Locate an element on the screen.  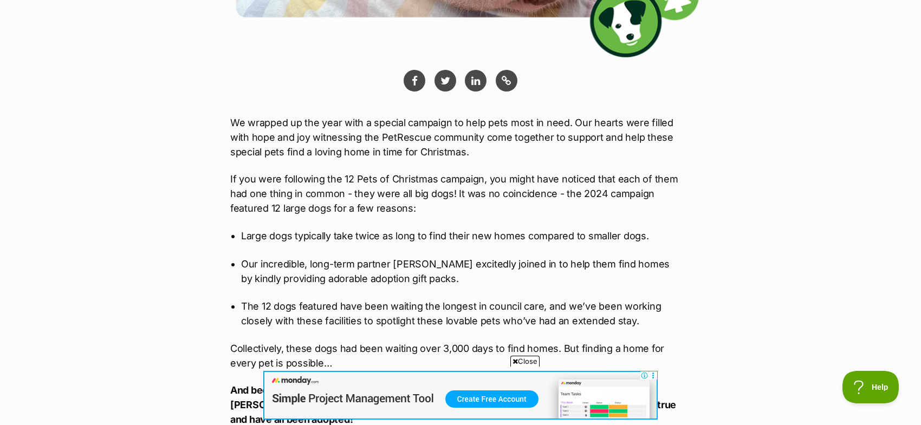
a: Share via Twitter is located at coordinates (445, 81).